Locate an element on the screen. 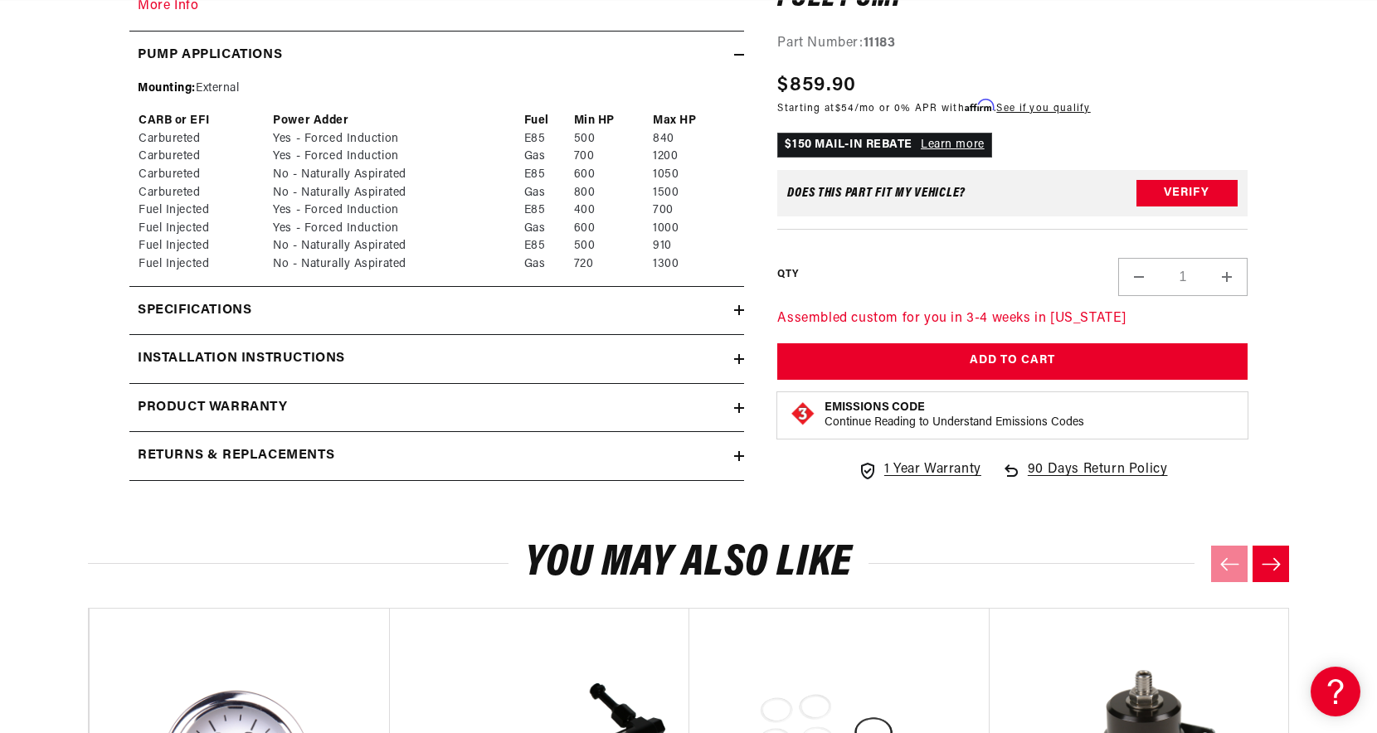 The width and height of the screenshot is (1377, 733). h2: Installation Instructions is located at coordinates (241, 359).